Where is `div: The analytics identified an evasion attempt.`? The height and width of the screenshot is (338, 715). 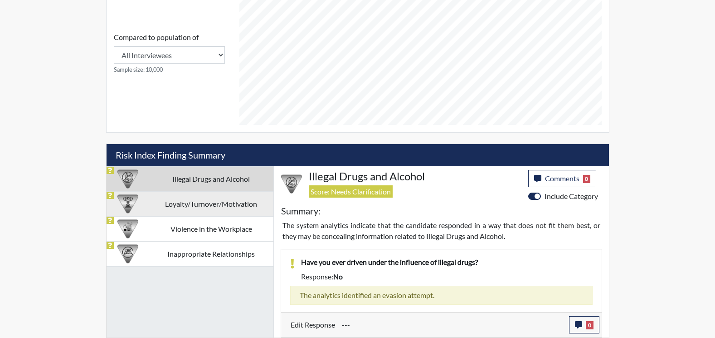
div: The analytics identified an evasion attempt. is located at coordinates (441, 295).